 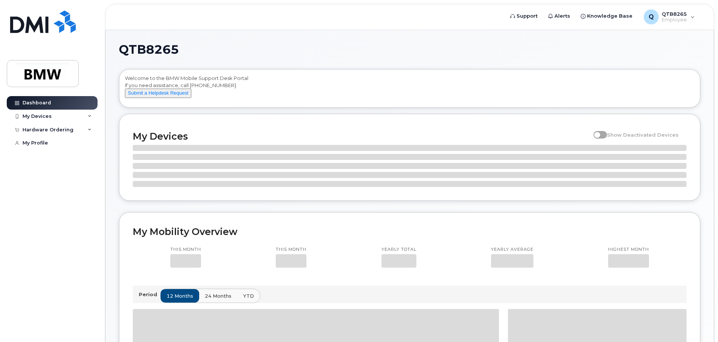 I want to click on span: QTB8265, so click(x=149, y=50).